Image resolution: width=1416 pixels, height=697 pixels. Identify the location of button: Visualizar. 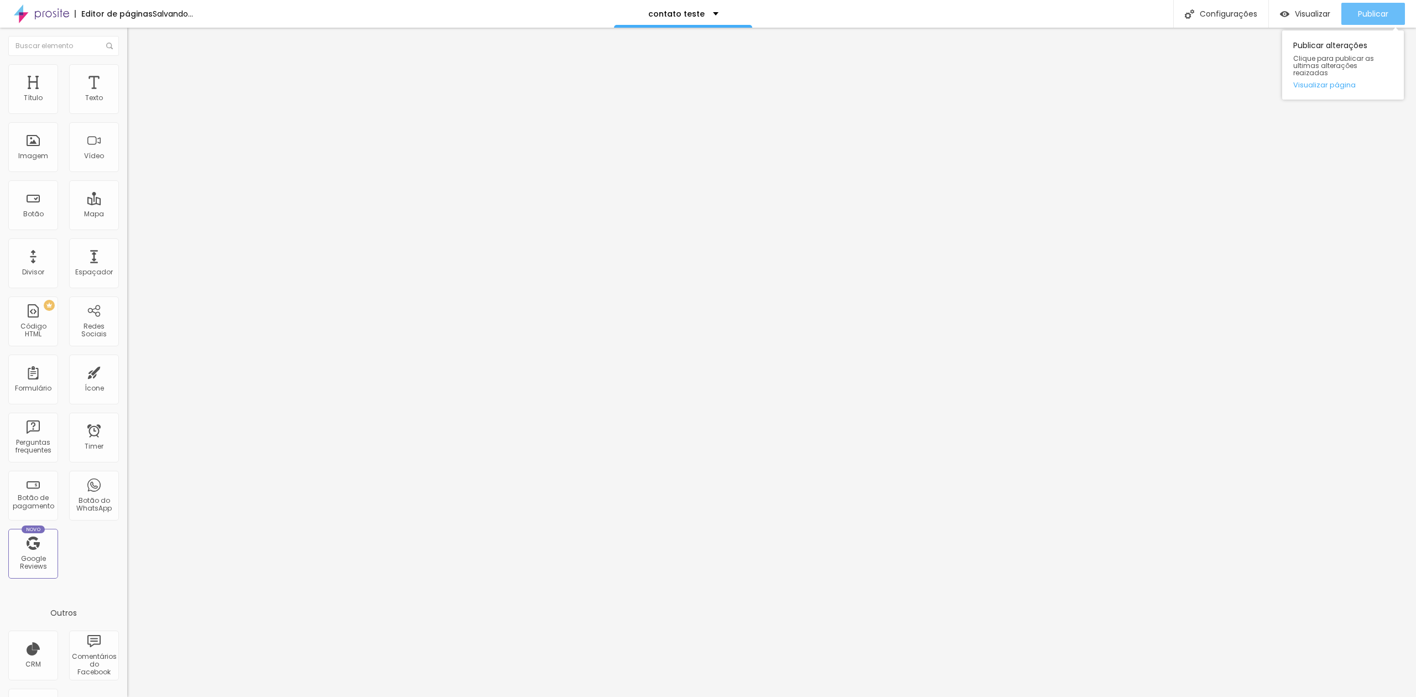
(1305, 14).